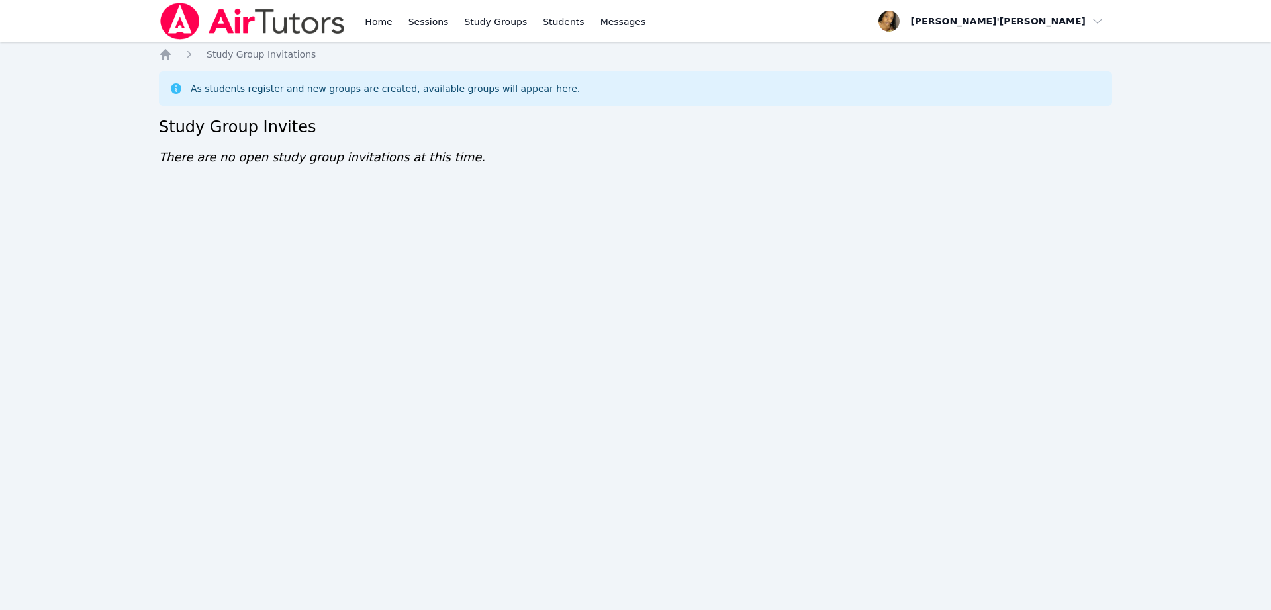 The width and height of the screenshot is (1271, 610). What do you see at coordinates (252, 21) in the screenshot?
I see `img: Air Tutors` at bounding box center [252, 21].